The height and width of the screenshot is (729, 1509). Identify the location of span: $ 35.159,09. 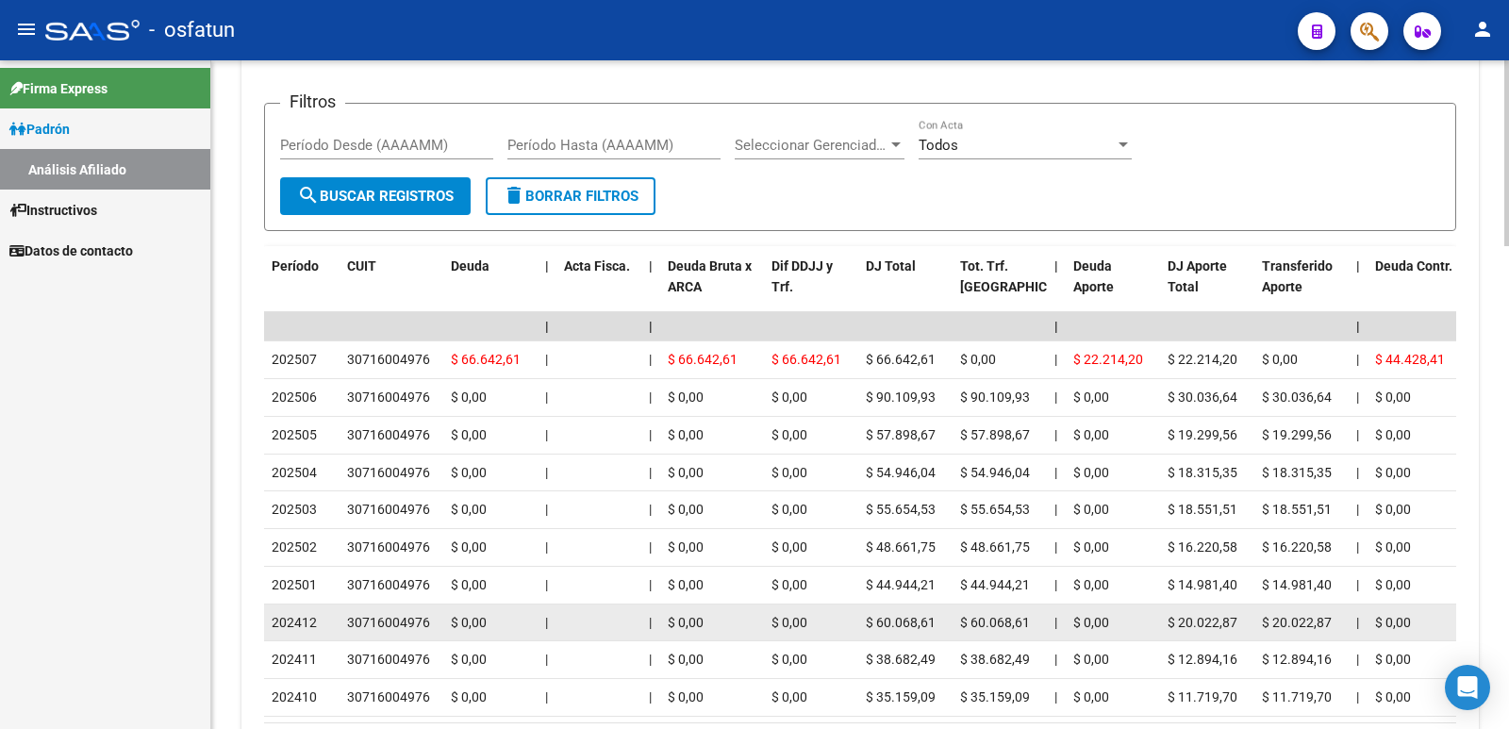
(995, 697).